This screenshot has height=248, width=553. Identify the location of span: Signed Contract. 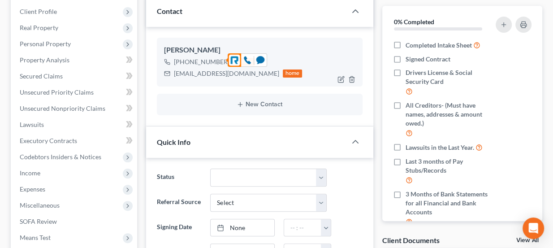
(428, 59).